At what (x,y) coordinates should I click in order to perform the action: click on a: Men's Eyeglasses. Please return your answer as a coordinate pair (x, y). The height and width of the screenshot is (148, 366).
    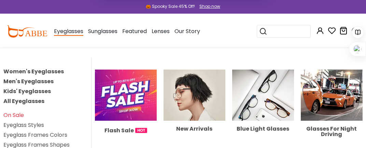
    Looking at the image, I should click on (28, 81).